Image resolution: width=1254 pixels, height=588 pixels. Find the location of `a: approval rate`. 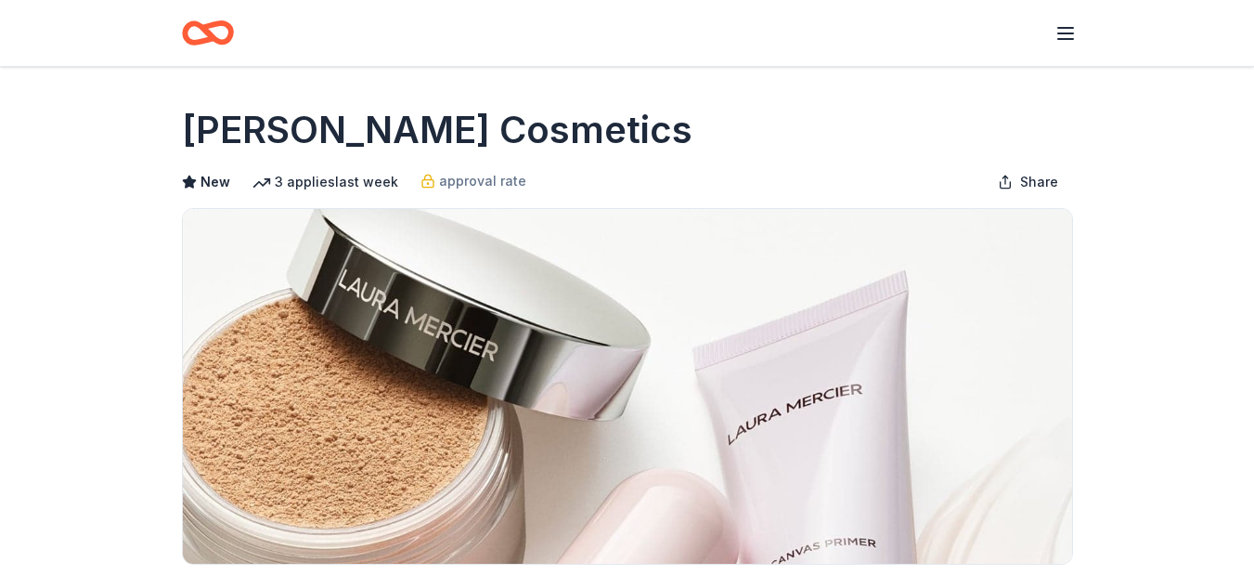

a: approval rate is located at coordinates (473, 181).